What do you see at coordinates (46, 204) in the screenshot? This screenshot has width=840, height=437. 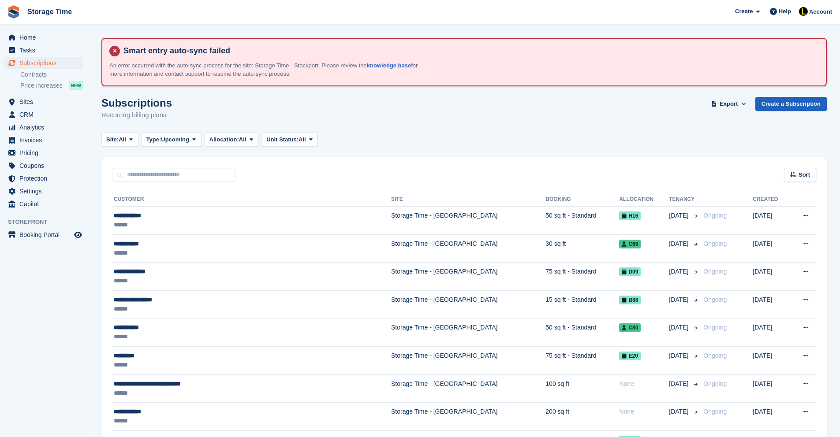 I see `span: Capital` at bounding box center [46, 204].